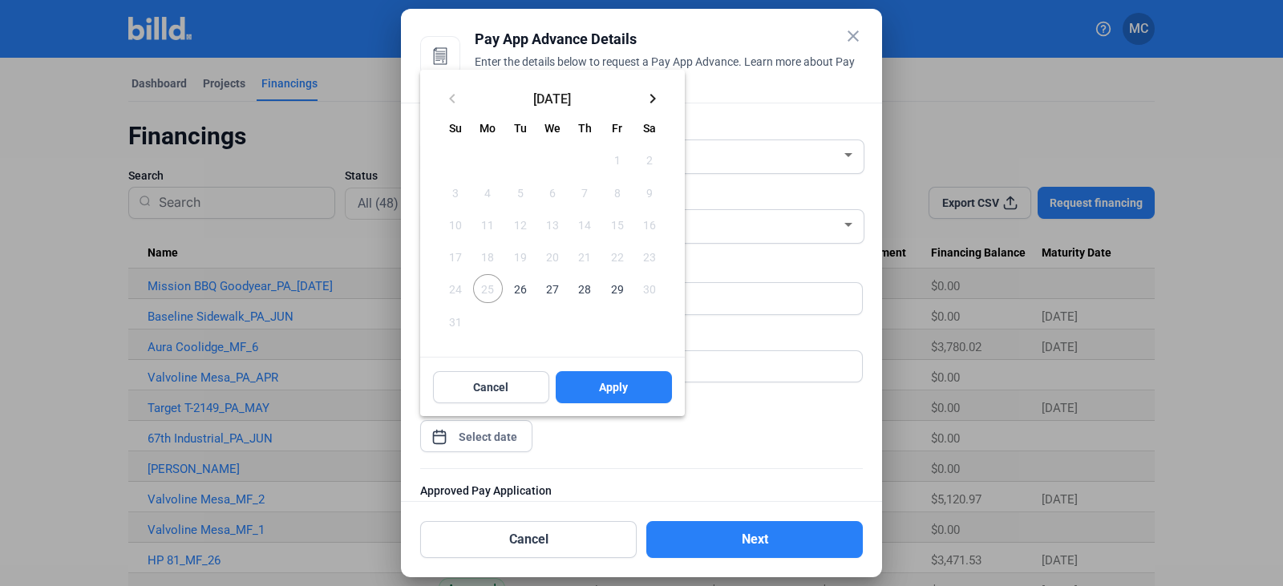  I want to click on span: Cancel, so click(491, 387).